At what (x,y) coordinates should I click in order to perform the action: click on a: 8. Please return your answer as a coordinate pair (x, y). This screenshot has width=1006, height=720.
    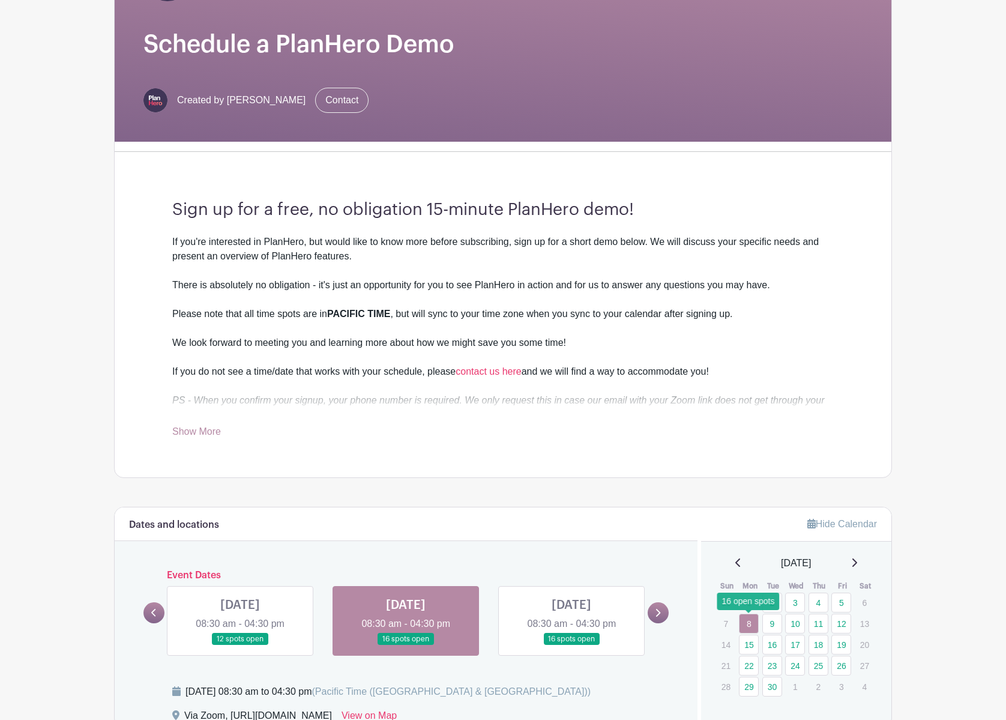
    Looking at the image, I should click on (748, 623).